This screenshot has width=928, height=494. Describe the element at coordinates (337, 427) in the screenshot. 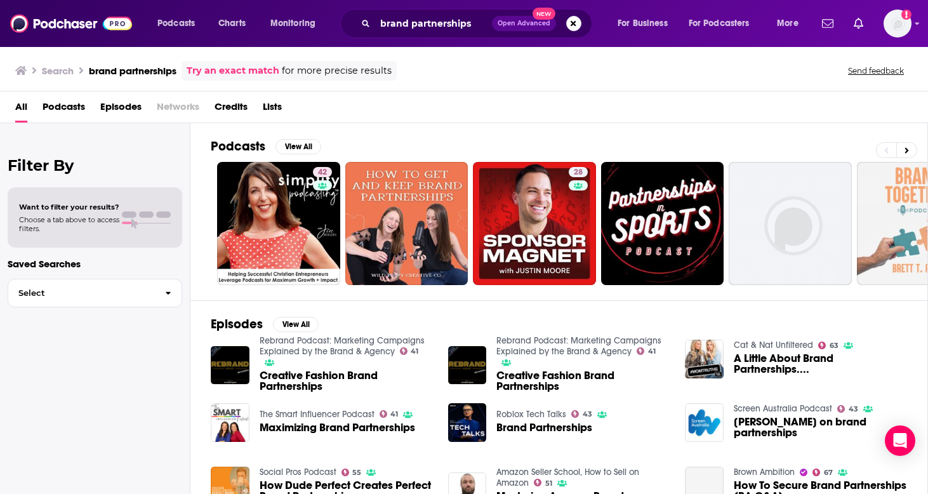

I see `span: Maximizing Brand Partnerships` at that location.